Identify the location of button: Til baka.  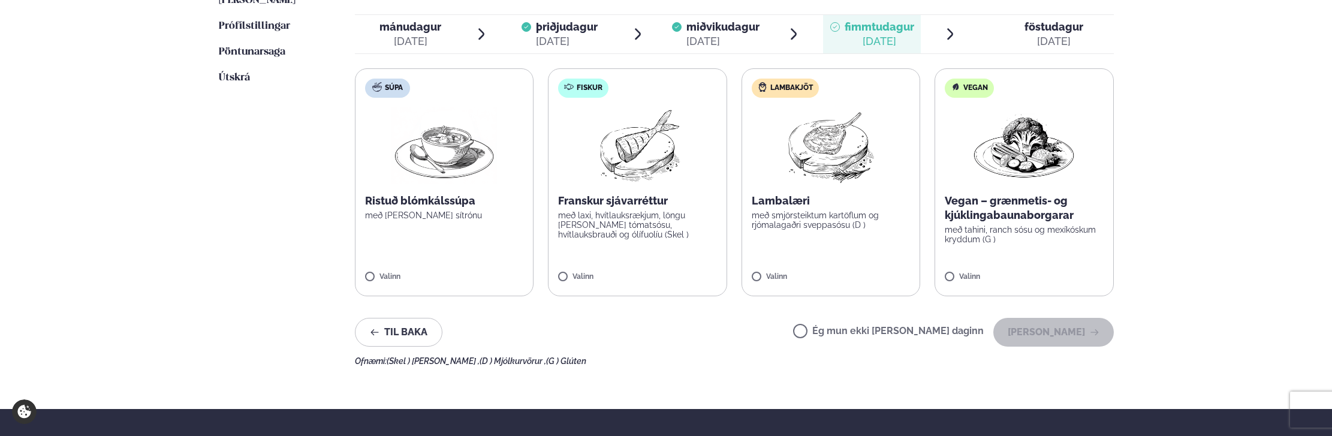
(399, 332).